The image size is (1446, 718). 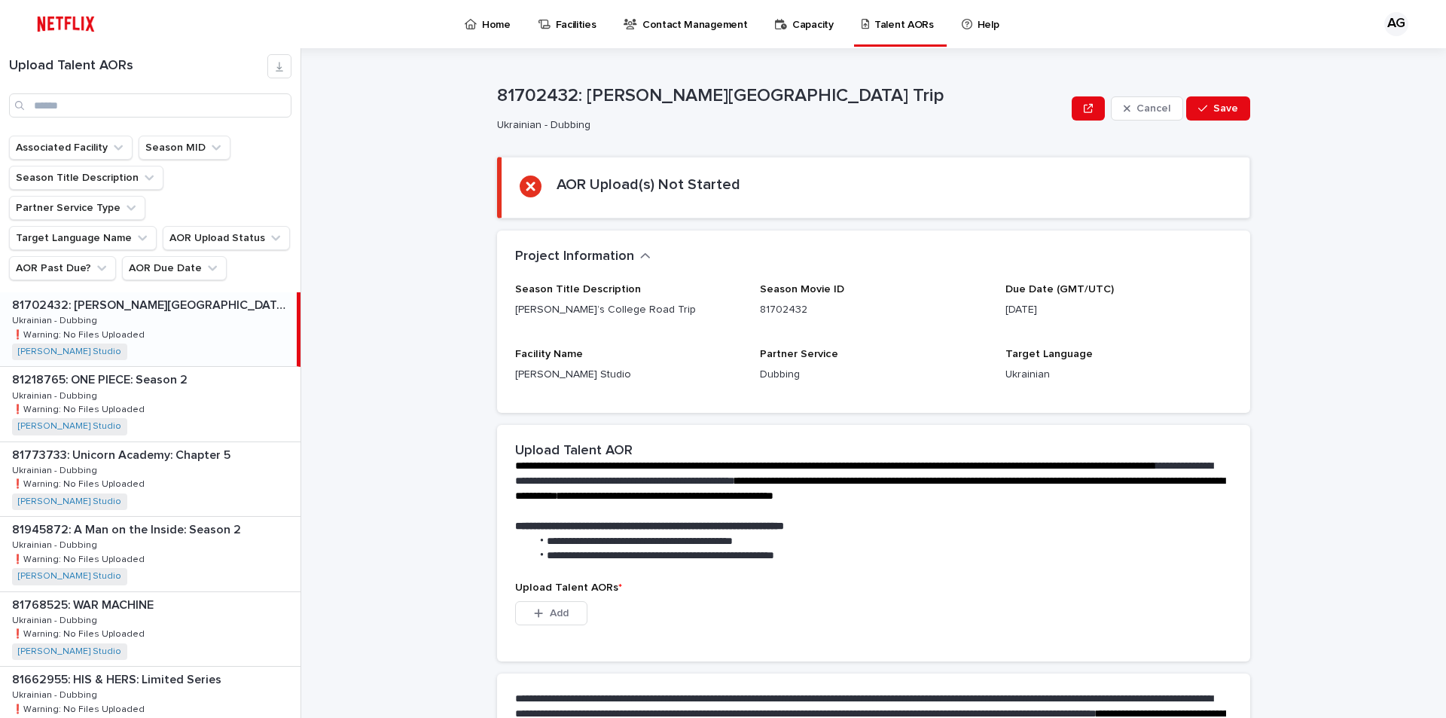 I want to click on div: Search, so click(x=150, y=105).